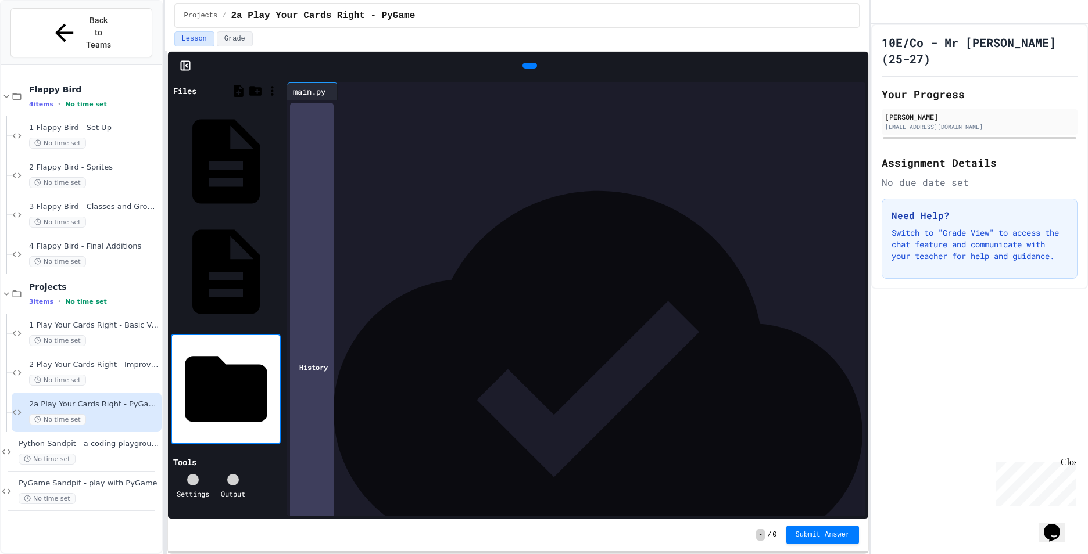 The image size is (1088, 554). Describe the element at coordinates (185, 91) in the screenshot. I see `div: Files` at that location.